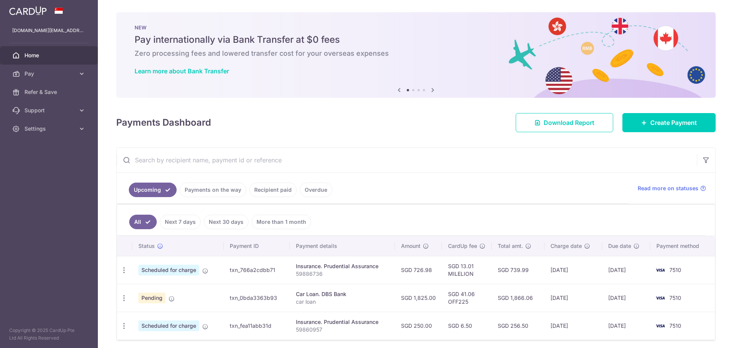 The height and width of the screenshot is (348, 734). Describe the element at coordinates (467, 270) in the screenshot. I see `td: SGD 13.01 MILELION` at that location.